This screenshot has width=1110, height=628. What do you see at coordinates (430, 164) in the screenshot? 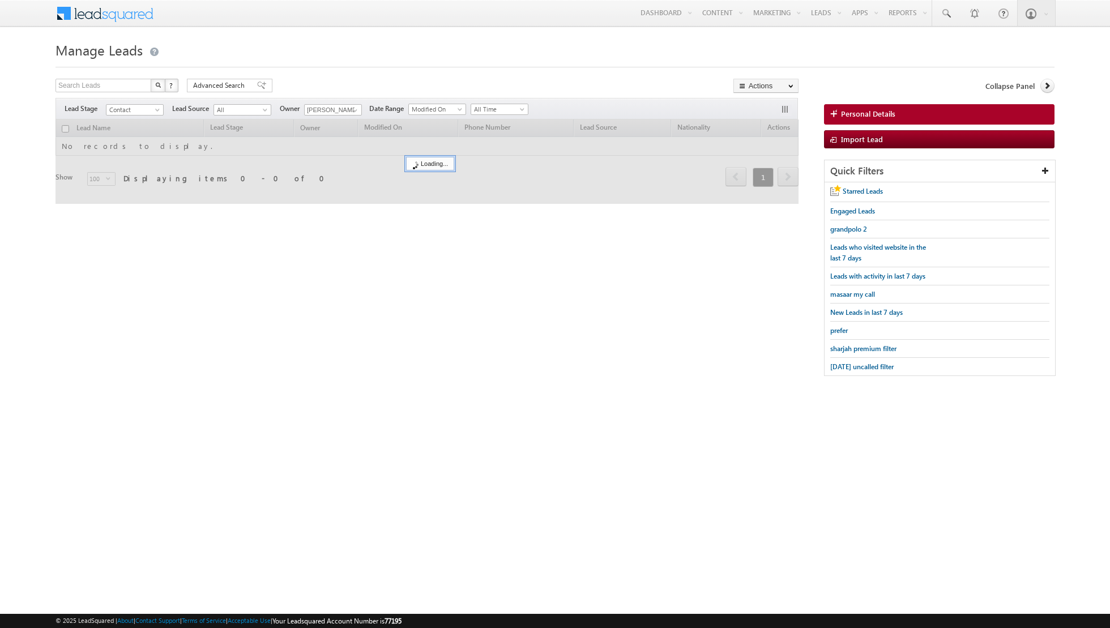
I see `div: Loading...` at bounding box center [430, 164].